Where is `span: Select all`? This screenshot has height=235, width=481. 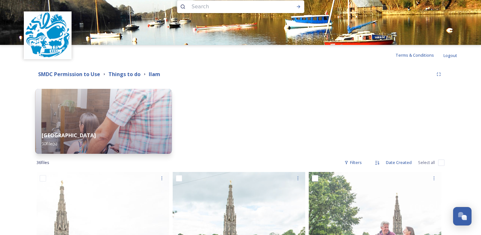 span: Select all is located at coordinates (427, 162).